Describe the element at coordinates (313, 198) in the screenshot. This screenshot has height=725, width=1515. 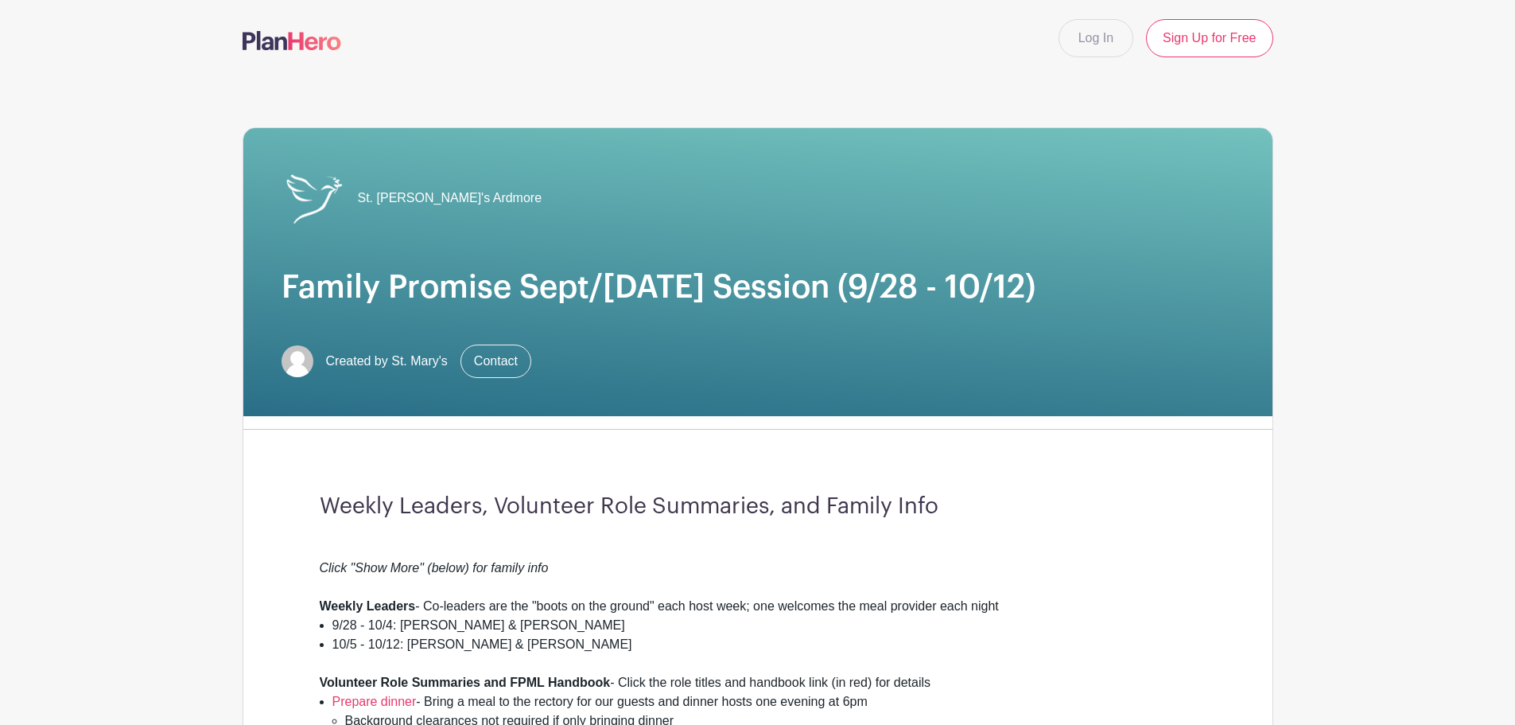
I see `img: St_Marys_Logo_White.png` at that location.